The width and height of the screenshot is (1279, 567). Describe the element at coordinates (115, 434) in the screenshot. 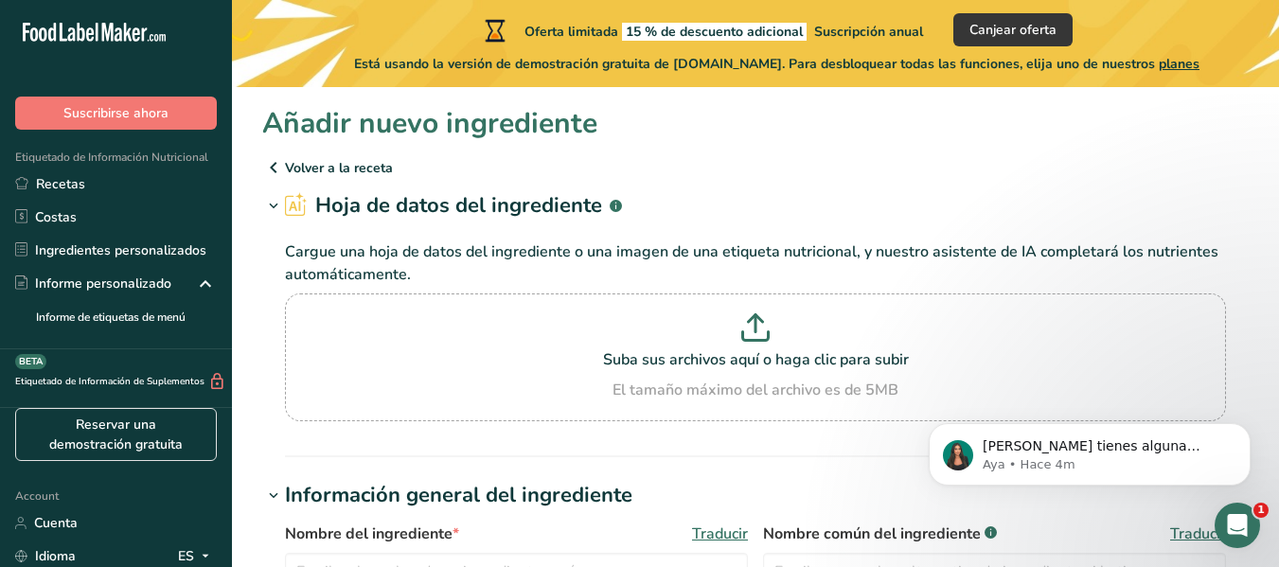

I see `a: Reservar una demostración gratuita` at that location.